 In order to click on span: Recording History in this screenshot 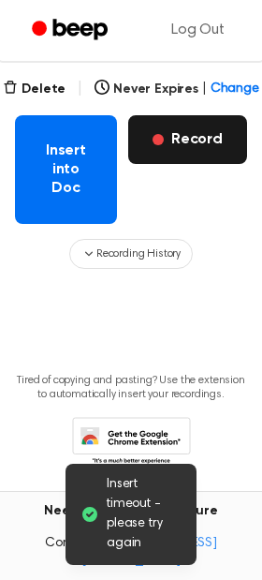, I will do `click(139, 254)`.